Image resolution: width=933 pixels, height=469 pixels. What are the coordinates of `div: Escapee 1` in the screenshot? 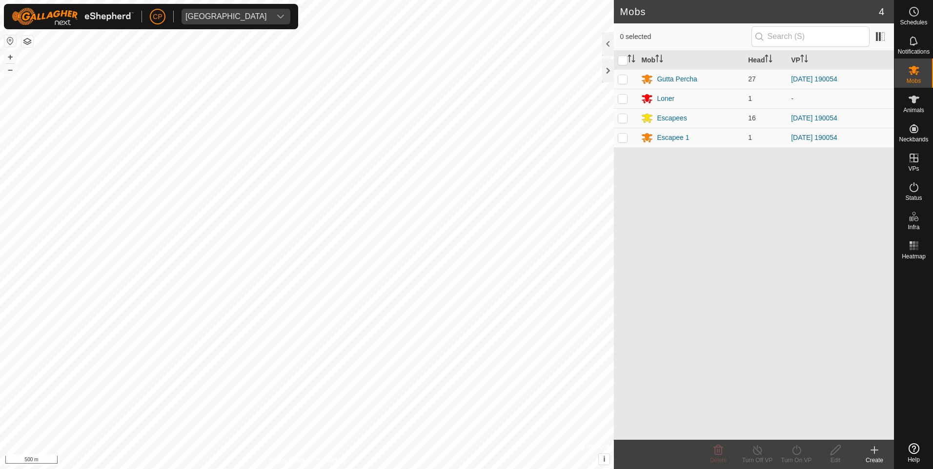 It's located at (673, 138).